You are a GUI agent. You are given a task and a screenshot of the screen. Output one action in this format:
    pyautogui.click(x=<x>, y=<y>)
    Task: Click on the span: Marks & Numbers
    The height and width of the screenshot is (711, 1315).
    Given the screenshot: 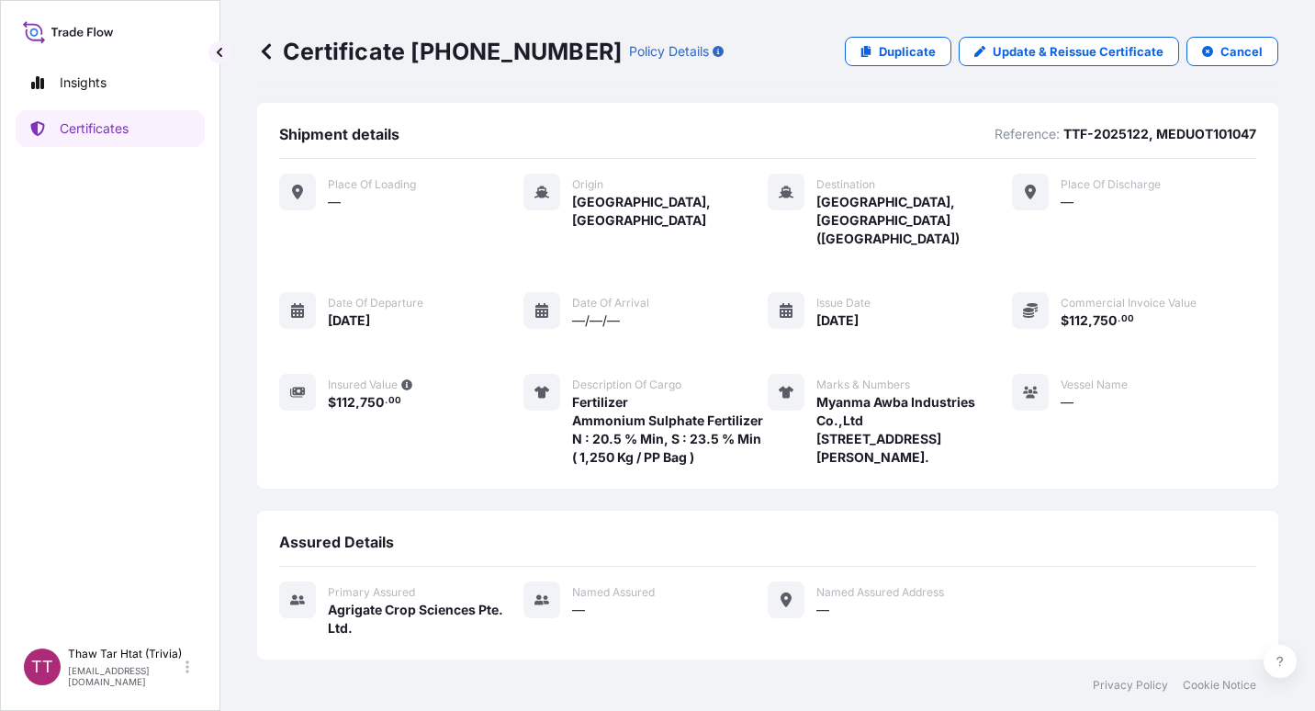 What is the action you would take?
    pyautogui.click(x=863, y=385)
    